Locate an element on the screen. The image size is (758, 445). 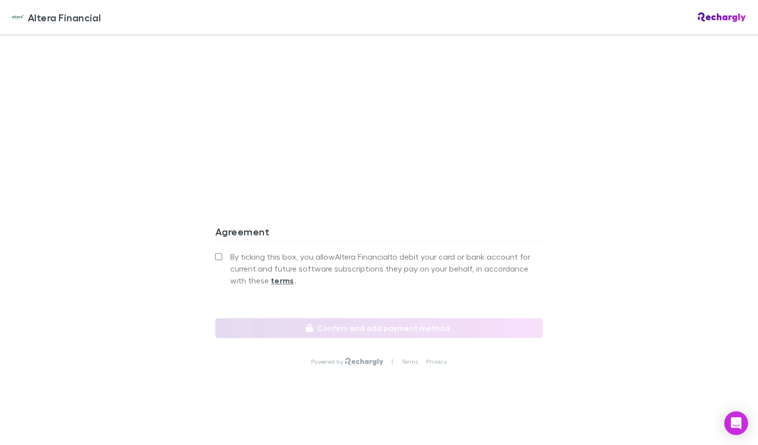
p: Terms is located at coordinates (410, 362).